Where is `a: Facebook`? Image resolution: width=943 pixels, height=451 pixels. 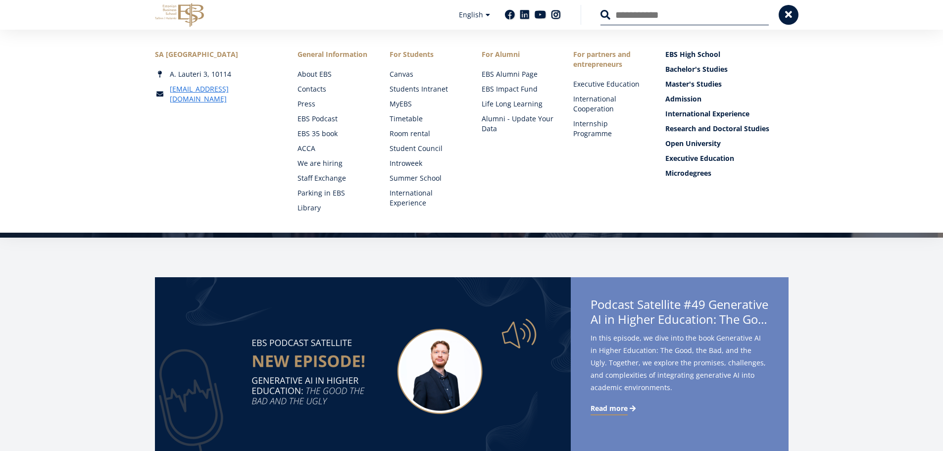 a: Facebook is located at coordinates (510, 15).